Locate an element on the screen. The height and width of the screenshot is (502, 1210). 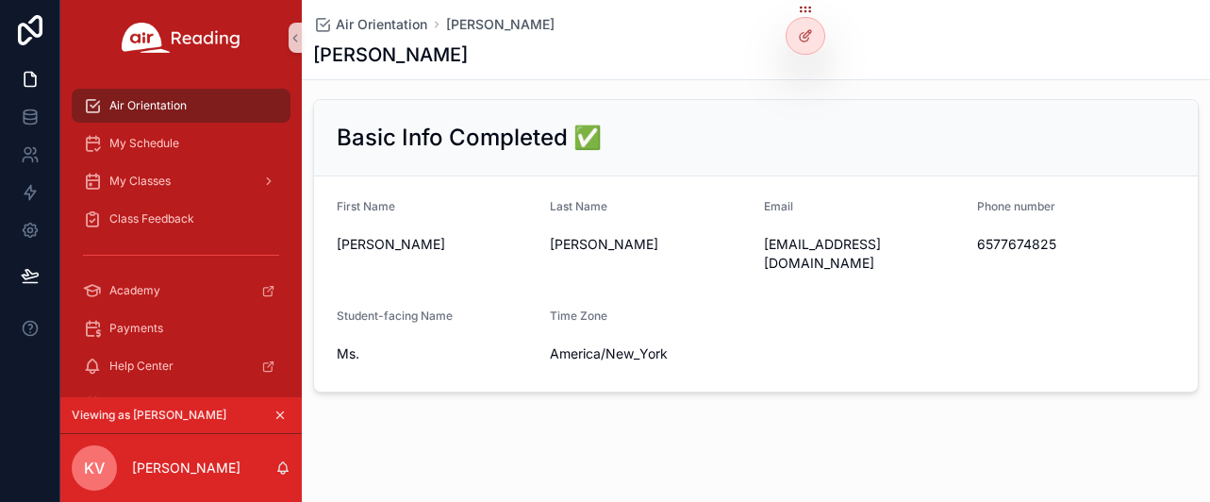
a: Class Feedback is located at coordinates (181, 219).